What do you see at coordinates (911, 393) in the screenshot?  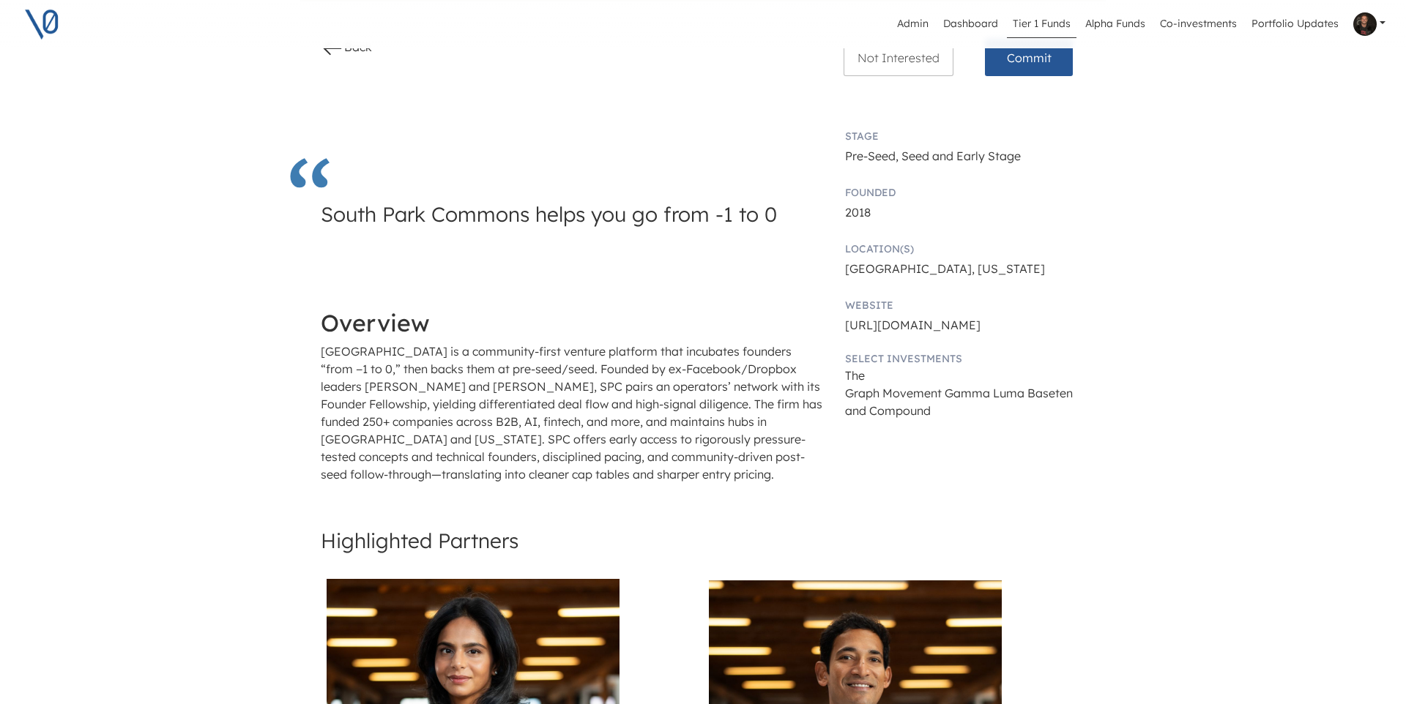 I see `span: Movement` at bounding box center [911, 393].